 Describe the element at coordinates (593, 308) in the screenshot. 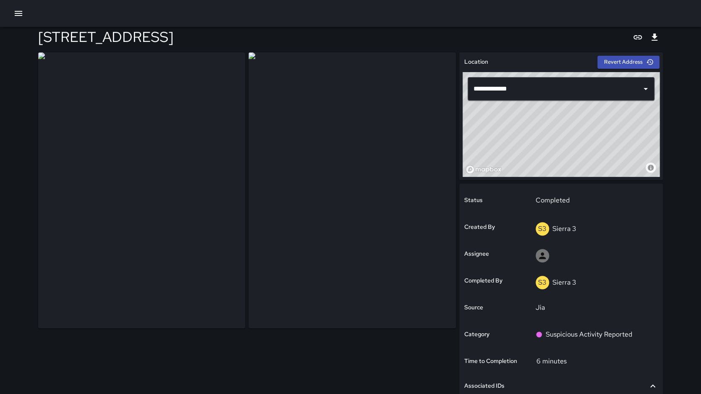

I see `p: Jia` at that location.